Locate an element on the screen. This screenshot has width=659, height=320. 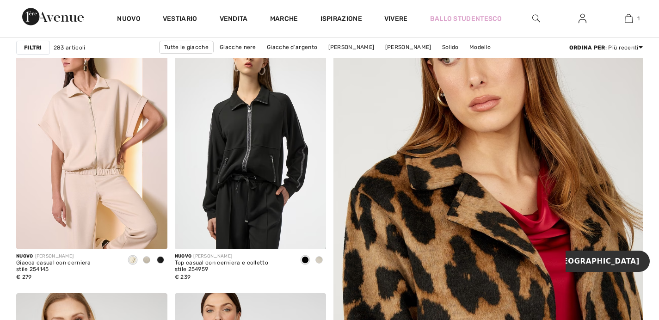
font: Tutte le giacche is located at coordinates (186, 47).